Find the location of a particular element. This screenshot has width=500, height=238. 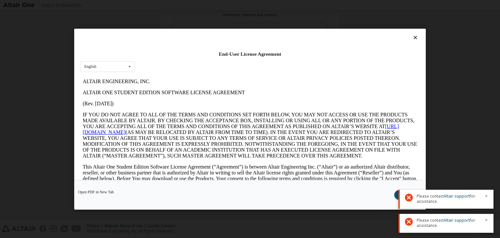

div: End-User License Agreement is located at coordinates (250, 54).